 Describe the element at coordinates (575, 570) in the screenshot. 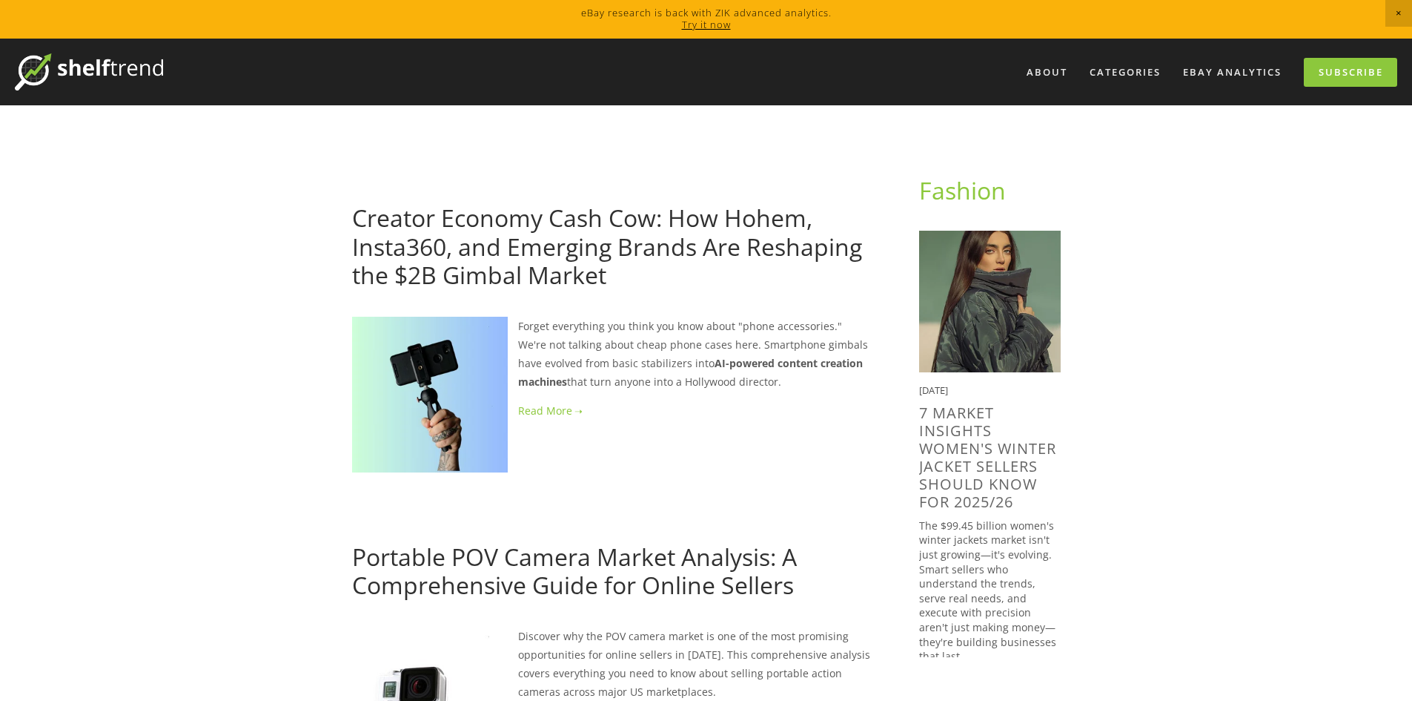

I see `a: Portable POV Camera Market Analysis: A Comprehensive Guide for Online Sellers` at that location.